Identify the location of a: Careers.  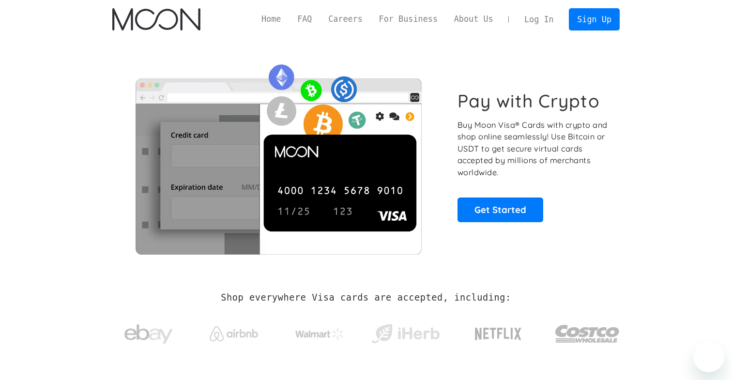
(345, 19).